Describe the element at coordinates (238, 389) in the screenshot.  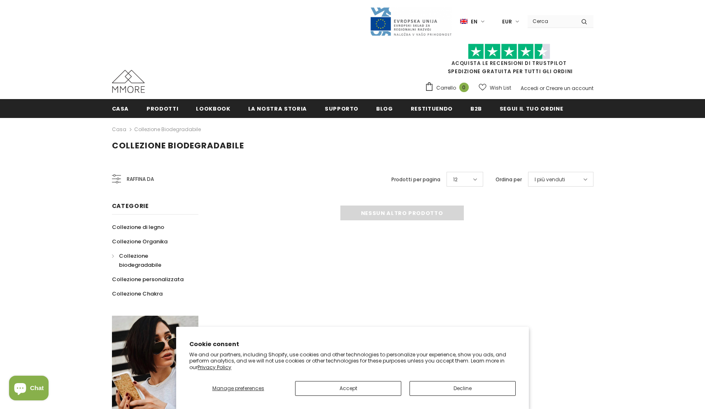
I see `button: Manage preferences` at that location.